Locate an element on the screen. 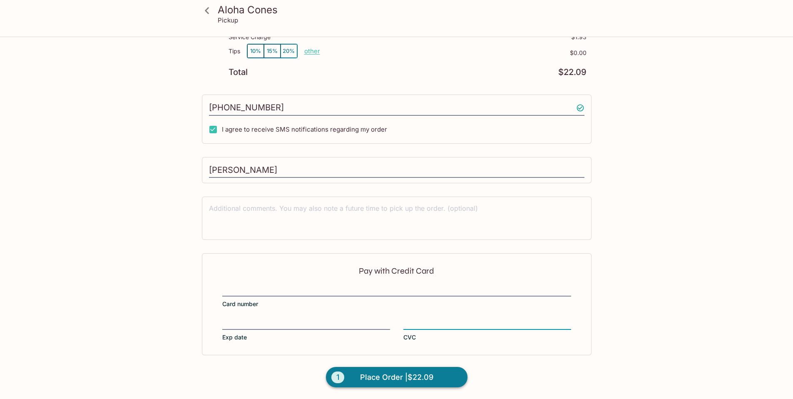 This screenshot has height=399, width=793. span: I agree to receive SMS notifications regarding my order is located at coordinates (304, 129).